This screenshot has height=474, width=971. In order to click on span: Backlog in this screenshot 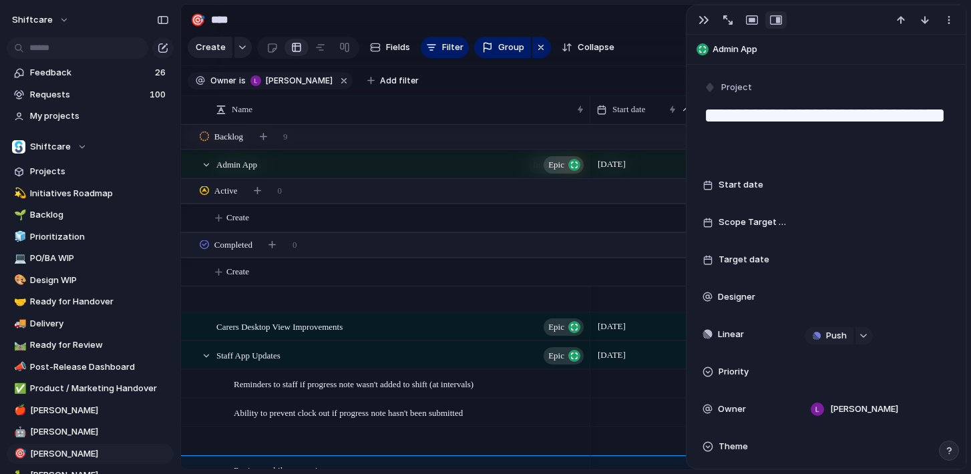, I will do `click(229, 137)`.